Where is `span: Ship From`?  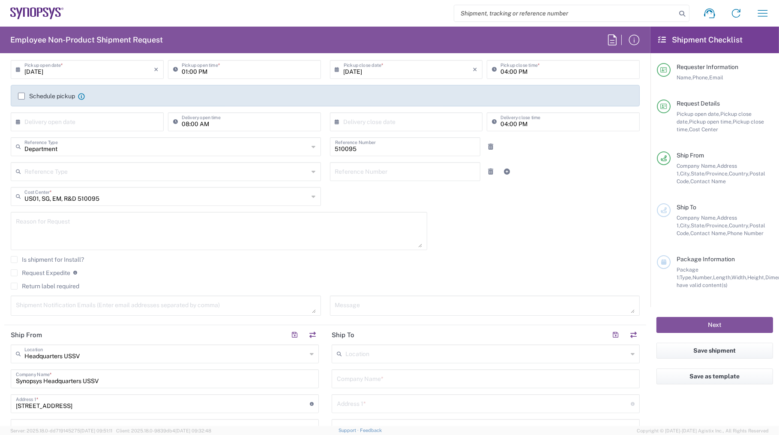
span: Ship From is located at coordinates (691, 155).